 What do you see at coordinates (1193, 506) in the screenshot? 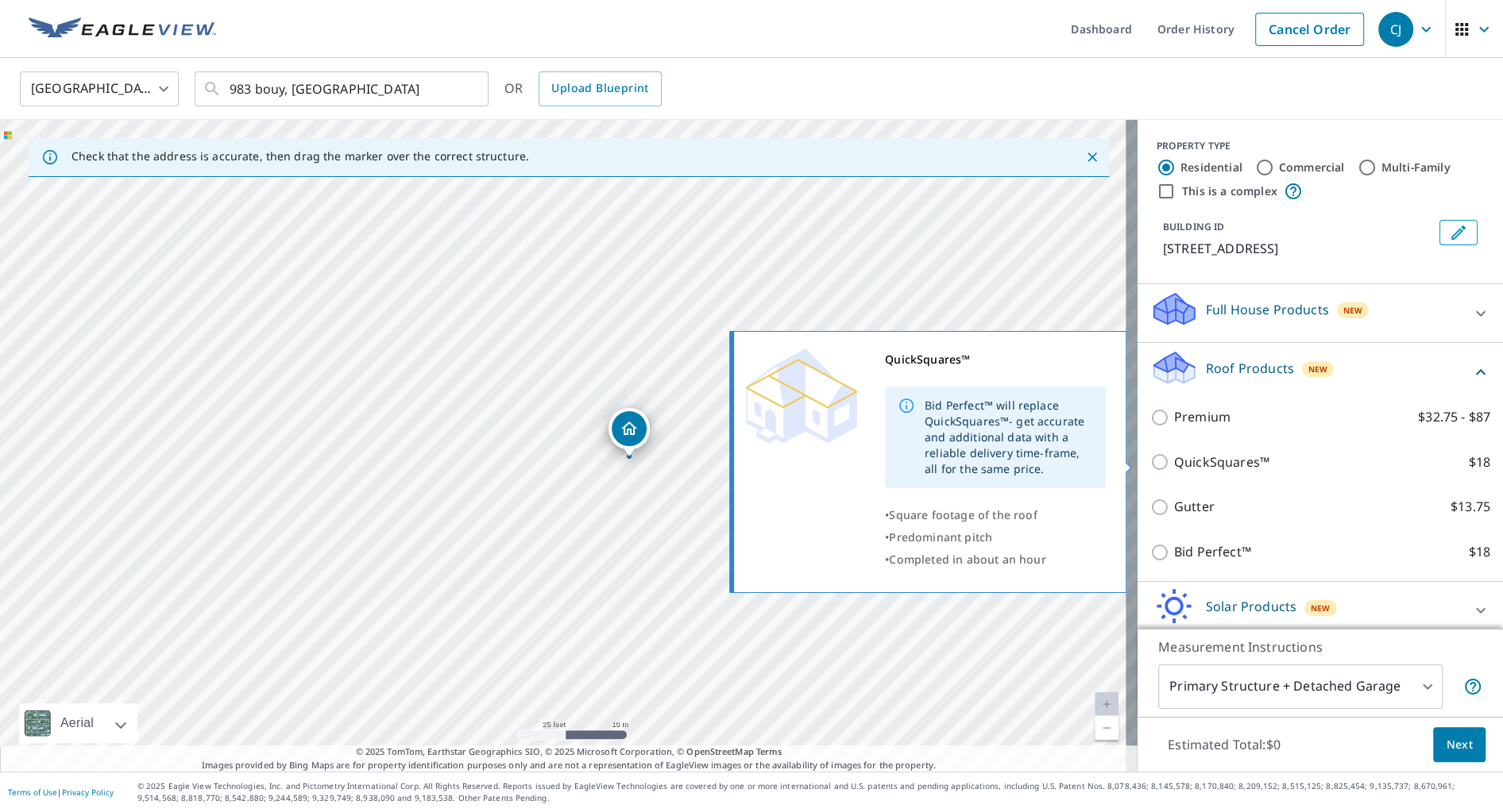
I see `p: Gutter` at bounding box center [1193, 506].